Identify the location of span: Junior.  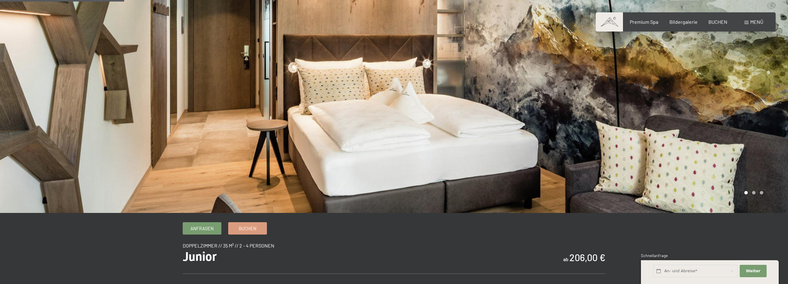
(200, 257).